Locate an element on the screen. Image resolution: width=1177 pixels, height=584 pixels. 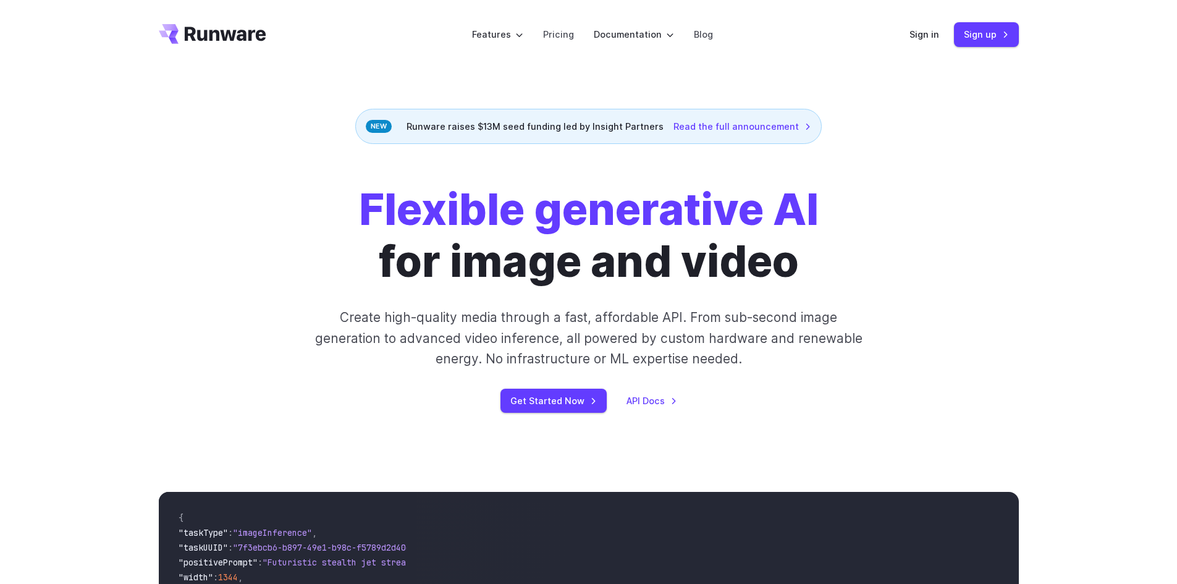
a: Sign in is located at coordinates (924, 34).